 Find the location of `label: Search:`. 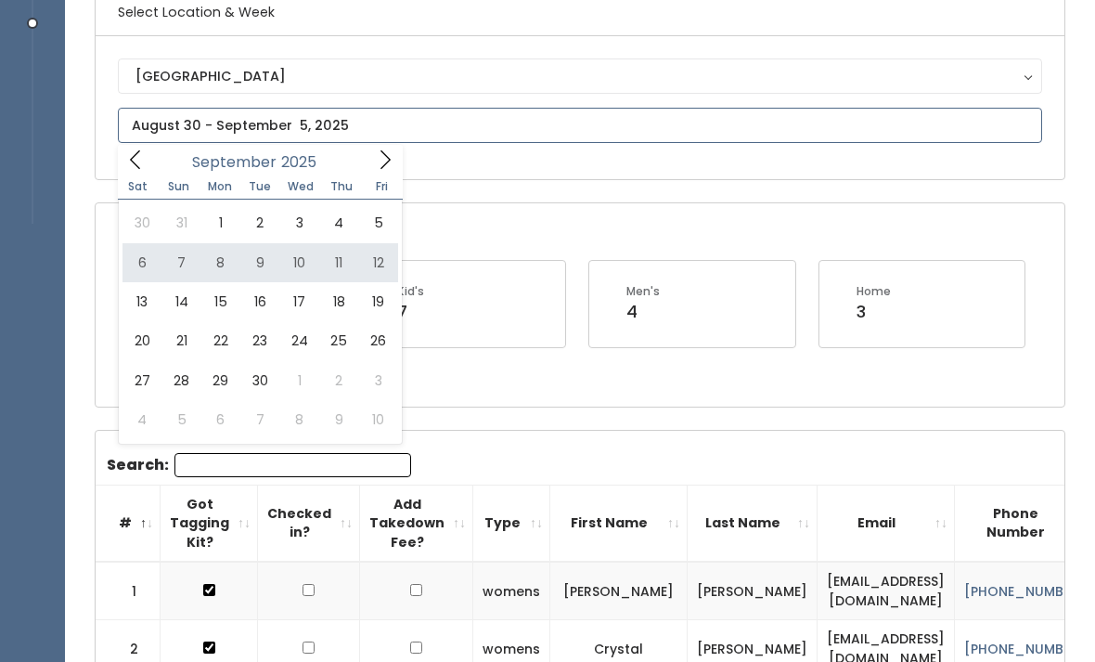

label: Search: is located at coordinates (259, 465).